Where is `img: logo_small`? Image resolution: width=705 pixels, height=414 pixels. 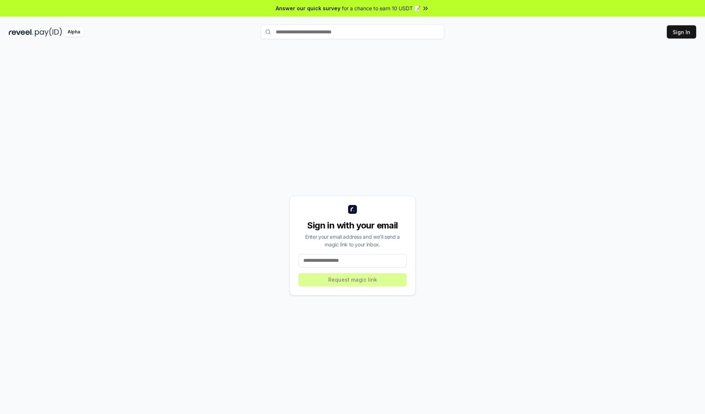 img: logo_small is located at coordinates (352, 210).